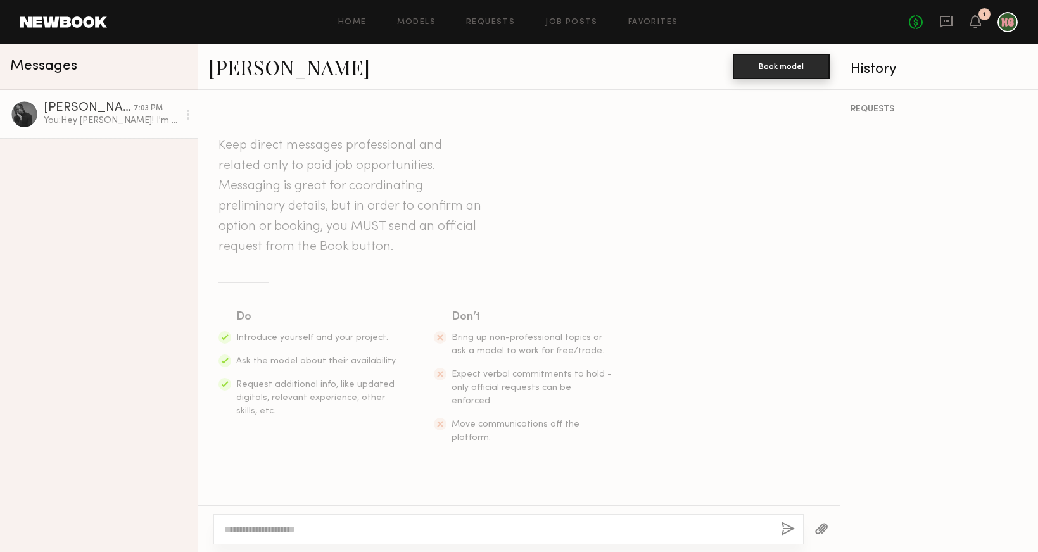 The height and width of the screenshot is (552, 1038). Describe the element at coordinates (528, 344) in the screenshot. I see `span: Bring up non-professional topics or ask a model to work for free/trade.` at that location.